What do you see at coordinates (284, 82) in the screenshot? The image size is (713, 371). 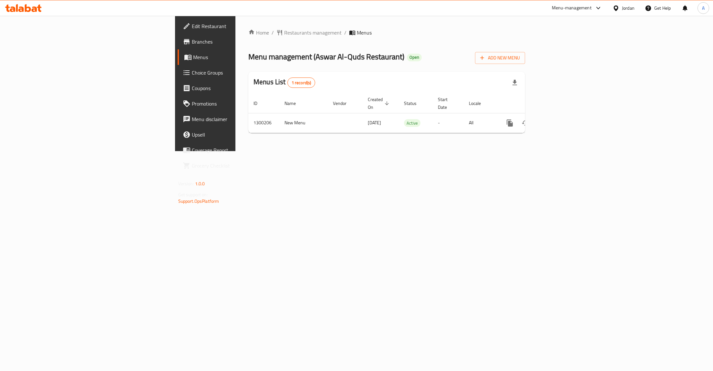 I see `h2: Menus List` at bounding box center [284, 82].